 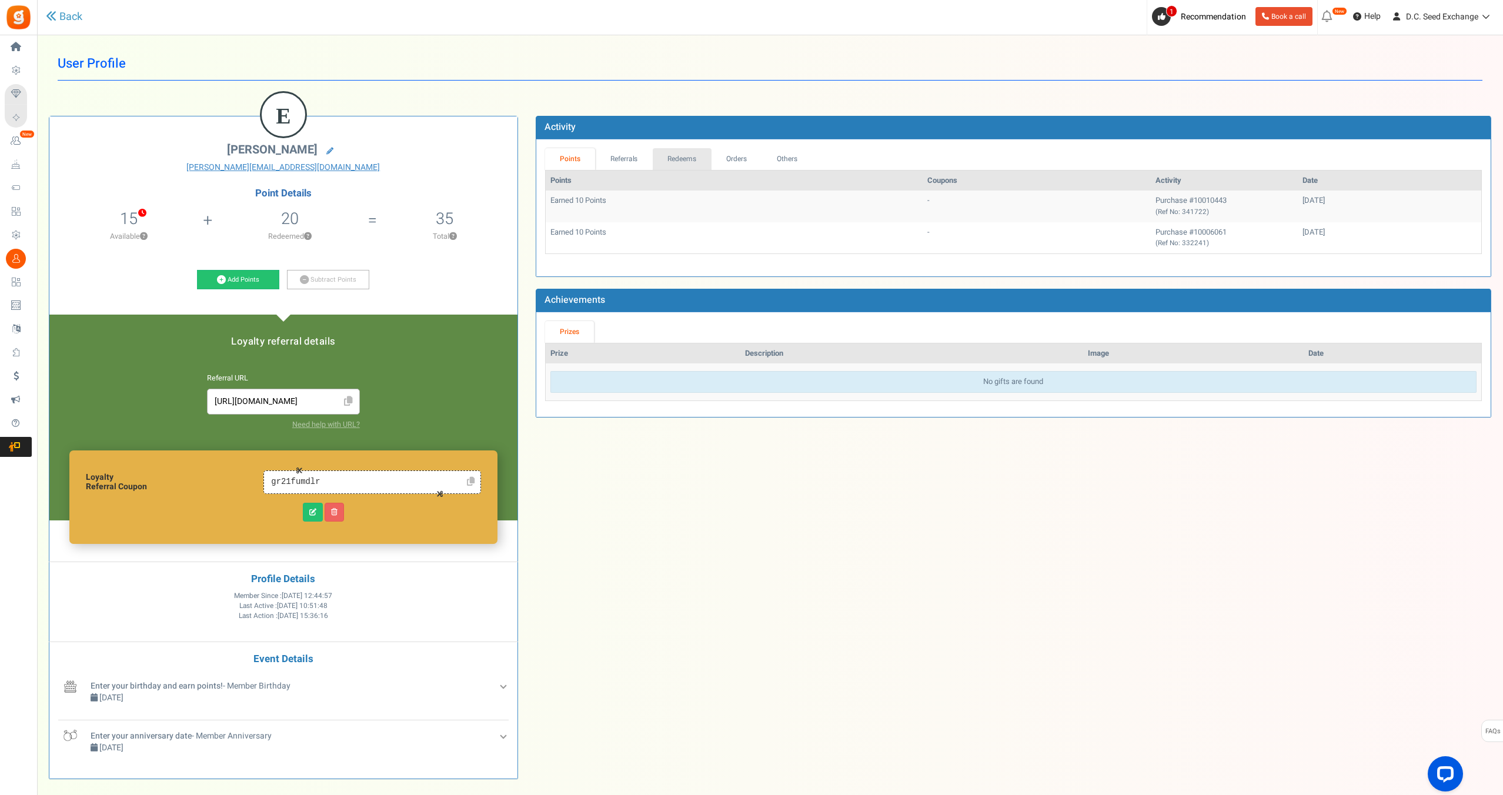 What do you see at coordinates (471, 482) in the screenshot?
I see `a: Click to Copy` at bounding box center [471, 482].